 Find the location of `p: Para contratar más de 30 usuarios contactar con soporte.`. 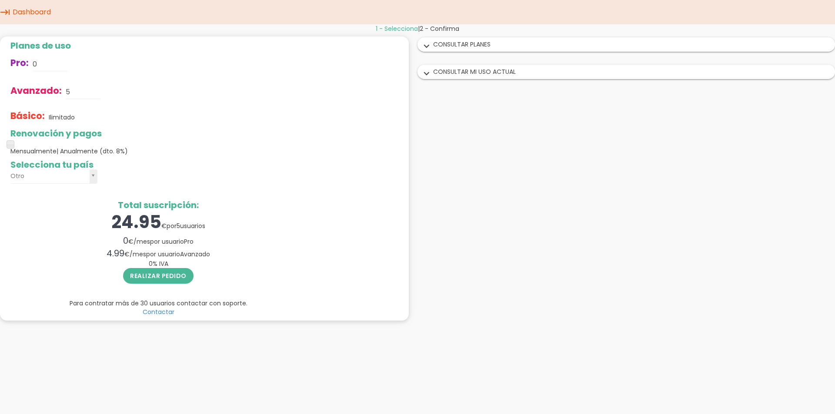

p: Para contratar más de 30 usuarios contactar con soporte. is located at coordinates (158, 304).